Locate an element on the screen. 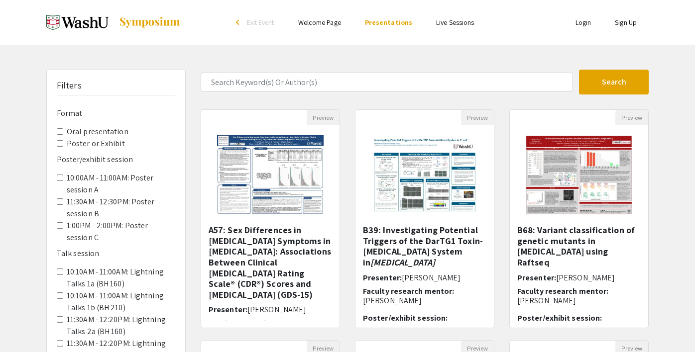  a: Login is located at coordinates (583, 22).